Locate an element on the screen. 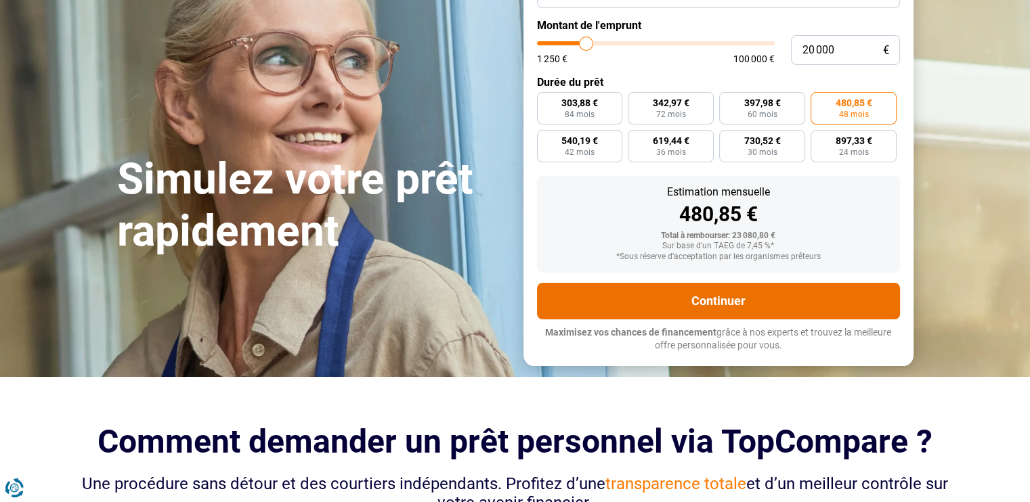 The width and height of the screenshot is (1030, 502). div: Sur base d'un TAEG de 7,45 %* is located at coordinates (719, 247).